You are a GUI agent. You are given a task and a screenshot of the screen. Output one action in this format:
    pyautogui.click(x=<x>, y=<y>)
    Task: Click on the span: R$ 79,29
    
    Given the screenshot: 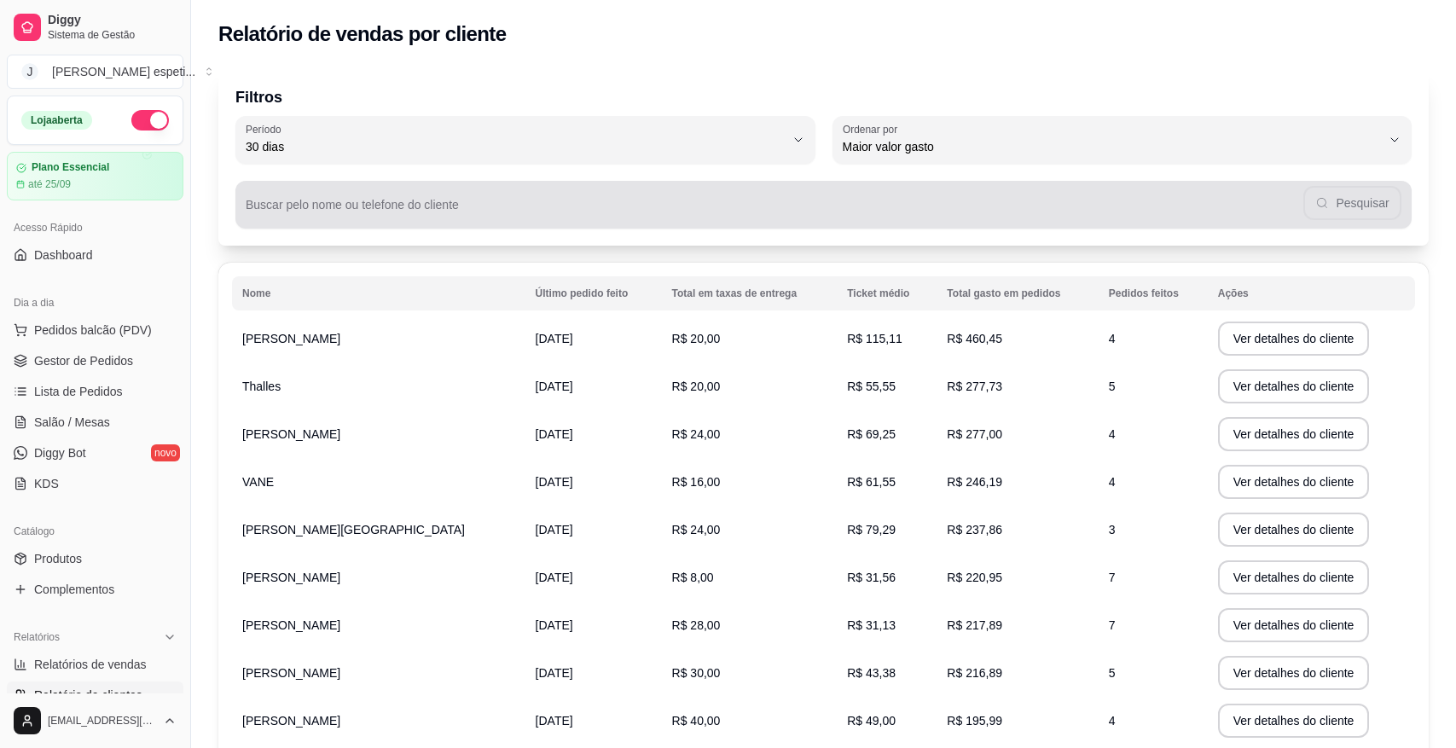 What is the action you would take?
    pyautogui.click(x=871, y=530)
    